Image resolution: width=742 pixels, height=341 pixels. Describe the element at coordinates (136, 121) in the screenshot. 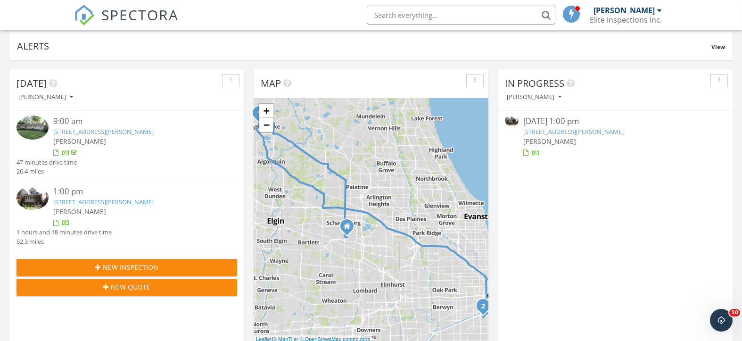

I see `div: 9:00 am` at that location.